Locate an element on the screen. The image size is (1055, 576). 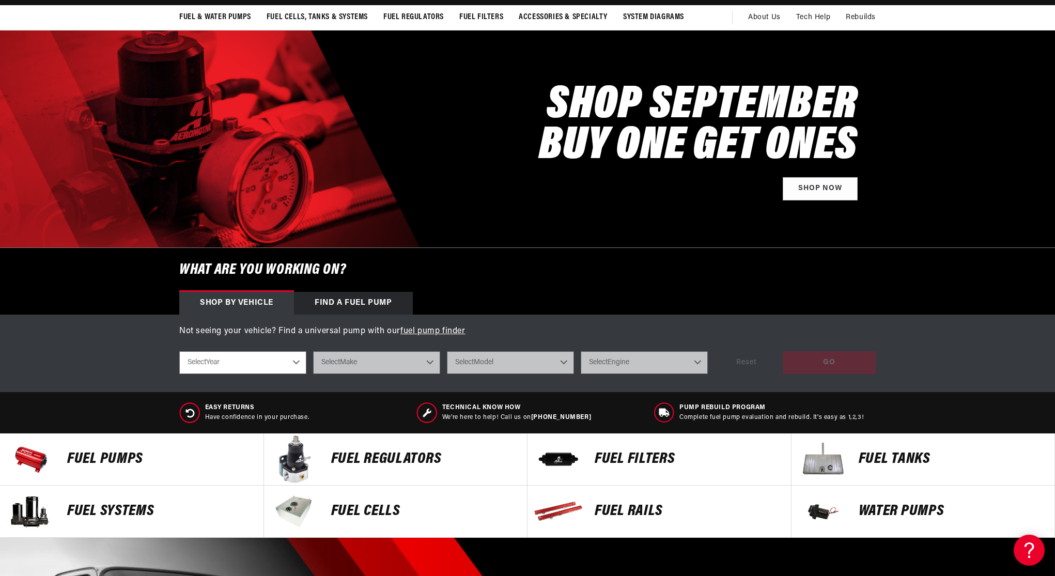
summary: Fuel Regulators is located at coordinates (413, 17).